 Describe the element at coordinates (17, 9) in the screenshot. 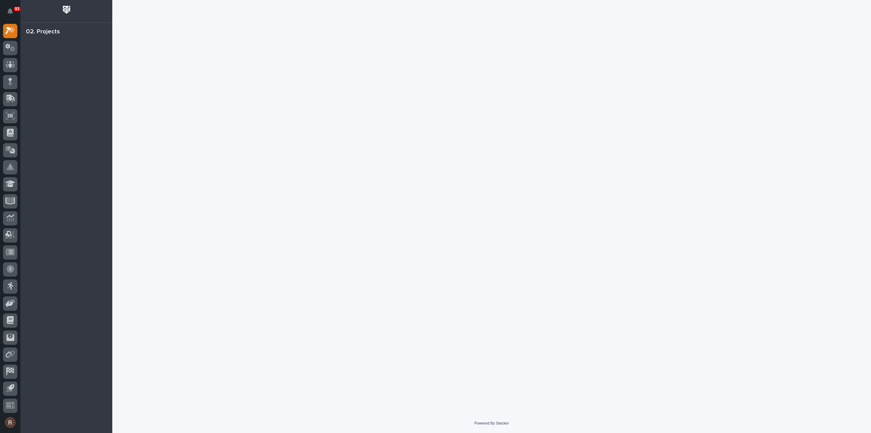

I see `p: 93` at that location.